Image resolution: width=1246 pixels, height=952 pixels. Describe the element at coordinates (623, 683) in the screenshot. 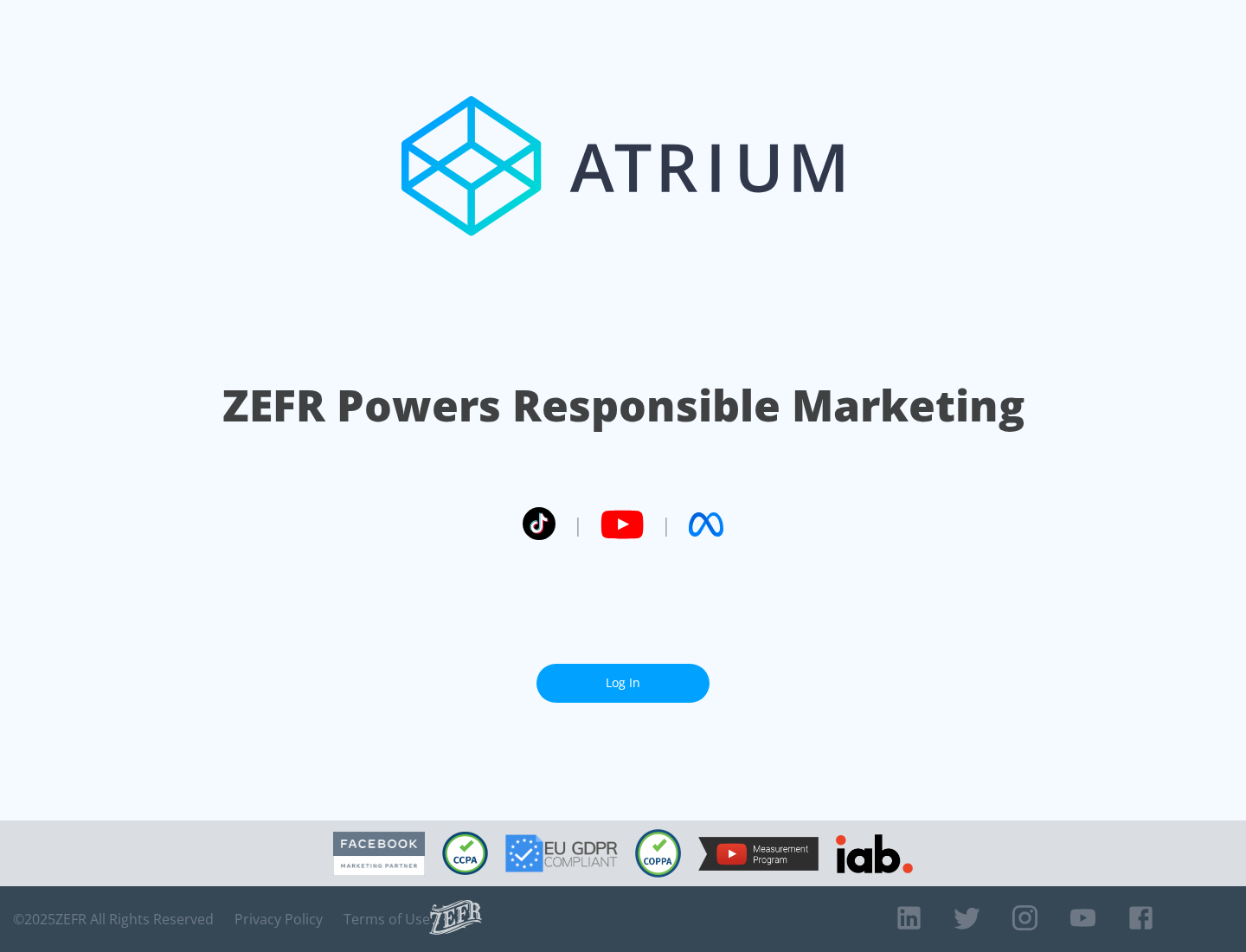

I see `a: Log In` at that location.